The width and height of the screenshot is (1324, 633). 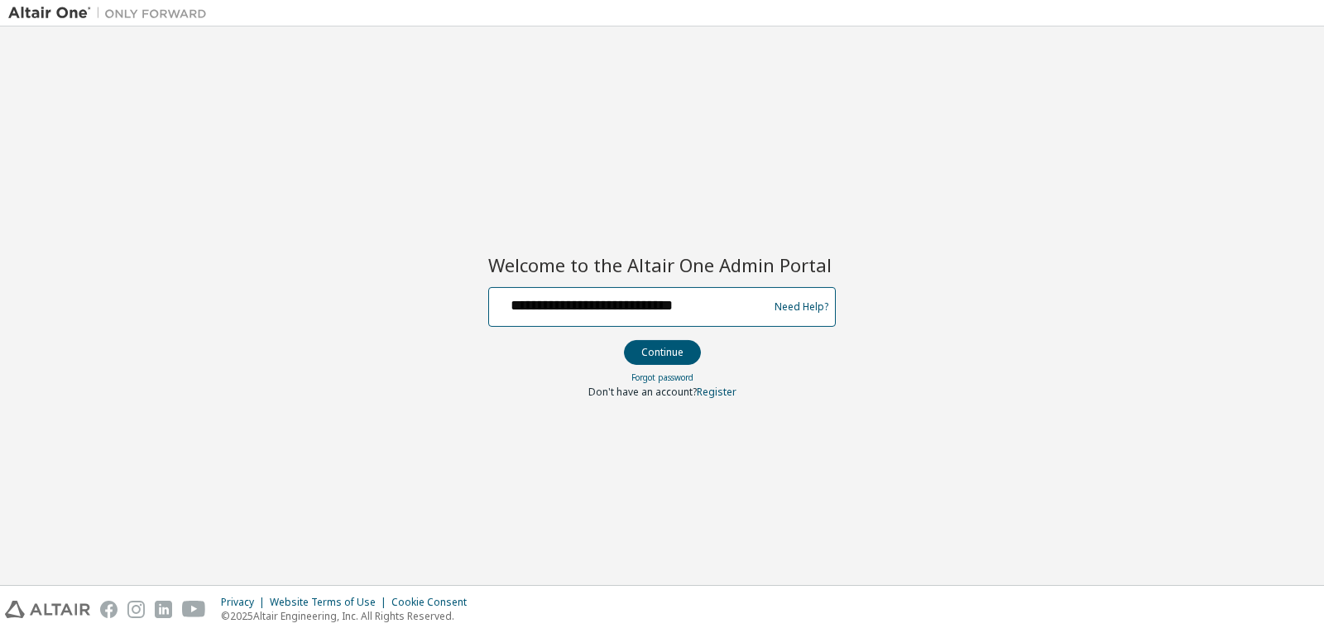 What do you see at coordinates (662, 352) in the screenshot?
I see `button: Continue` at bounding box center [662, 352].